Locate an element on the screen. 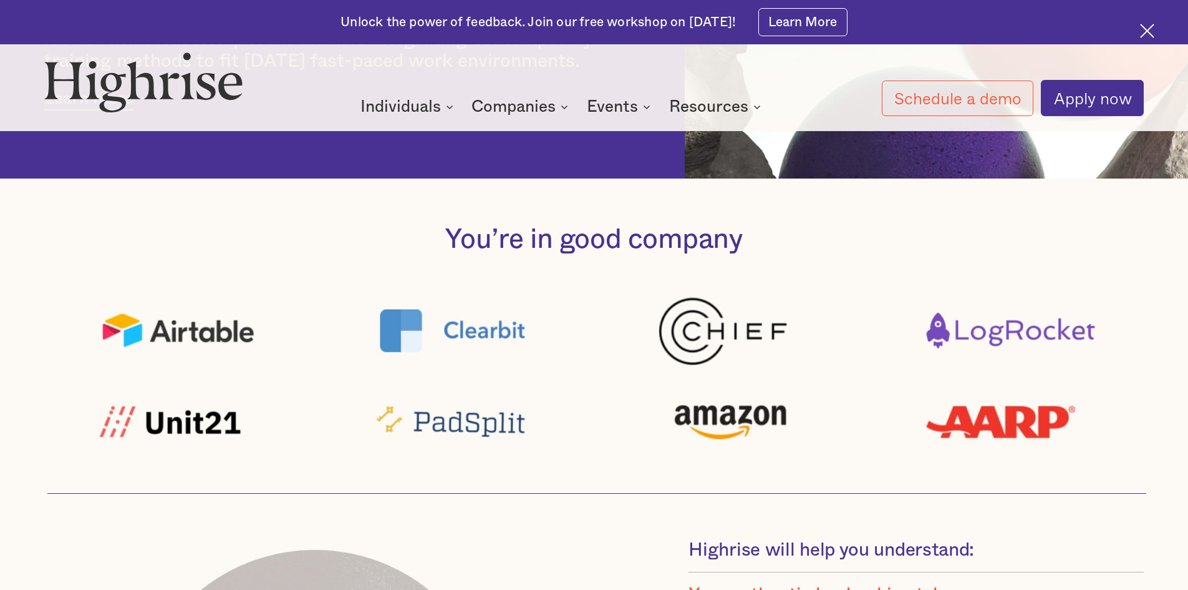  img: logrocket logo is located at coordinates (1006, 329).